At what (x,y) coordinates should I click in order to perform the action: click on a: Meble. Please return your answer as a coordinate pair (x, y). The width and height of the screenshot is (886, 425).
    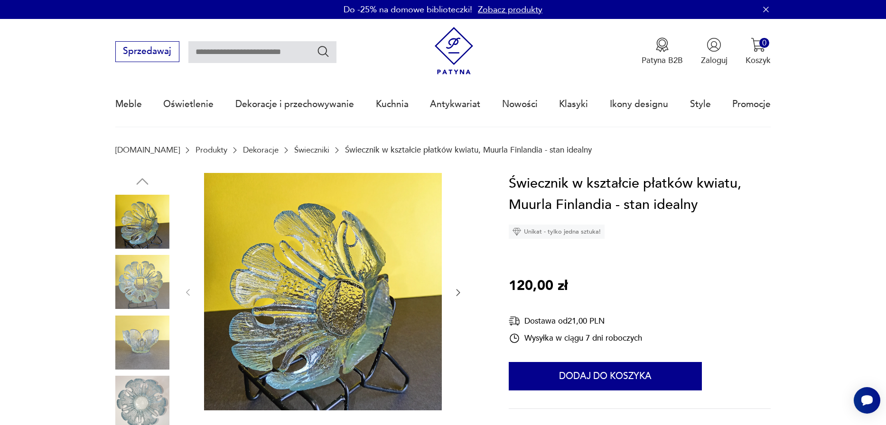
    Looking at the image, I should click on (129, 104).